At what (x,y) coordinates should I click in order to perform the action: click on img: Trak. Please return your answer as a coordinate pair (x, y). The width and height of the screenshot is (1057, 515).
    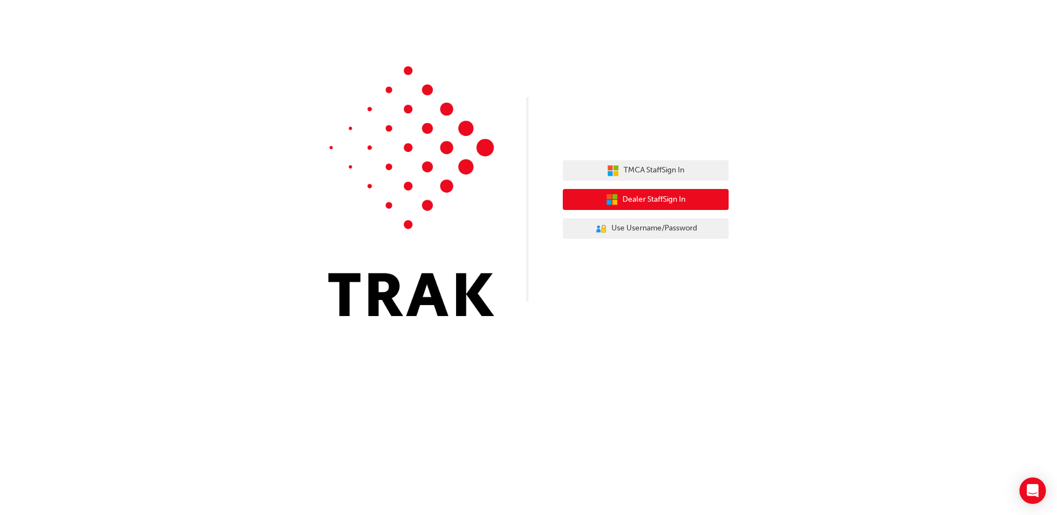
    Looking at the image, I should click on (411, 191).